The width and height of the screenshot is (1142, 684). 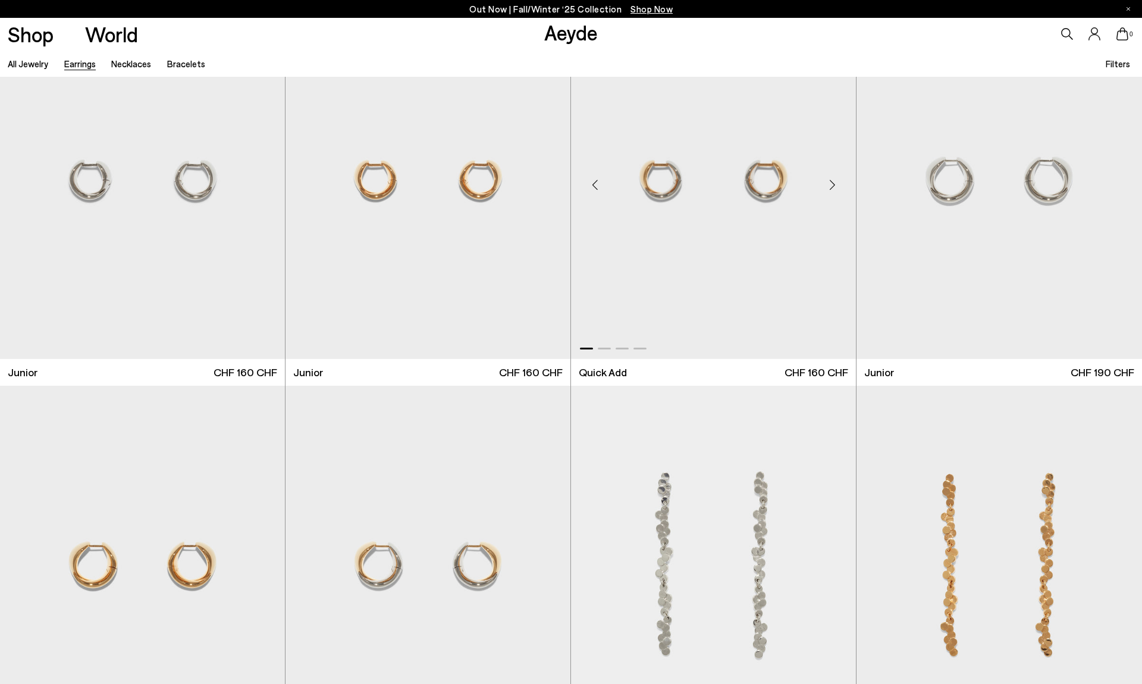 I want to click on ul: variant, so click(x=603, y=372).